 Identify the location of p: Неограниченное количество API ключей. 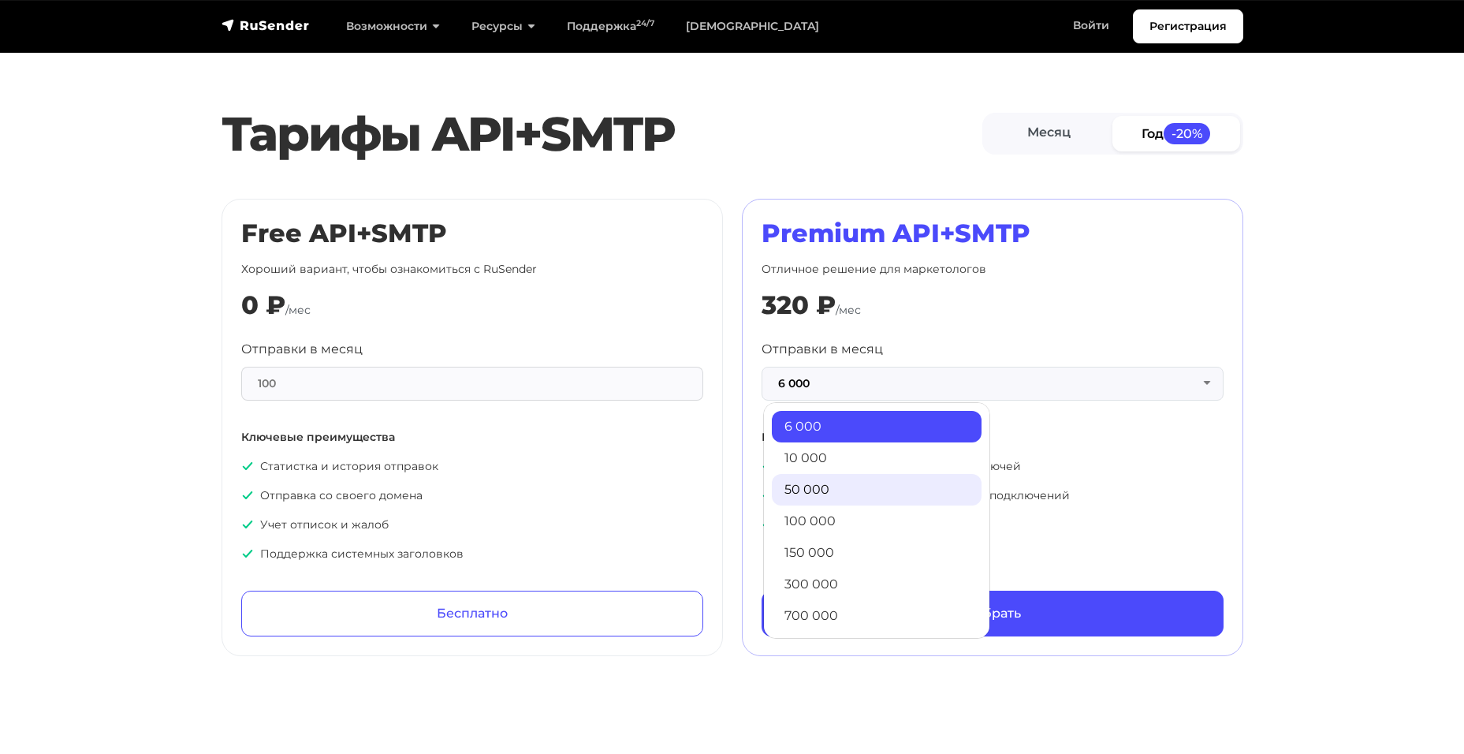
(992, 466).